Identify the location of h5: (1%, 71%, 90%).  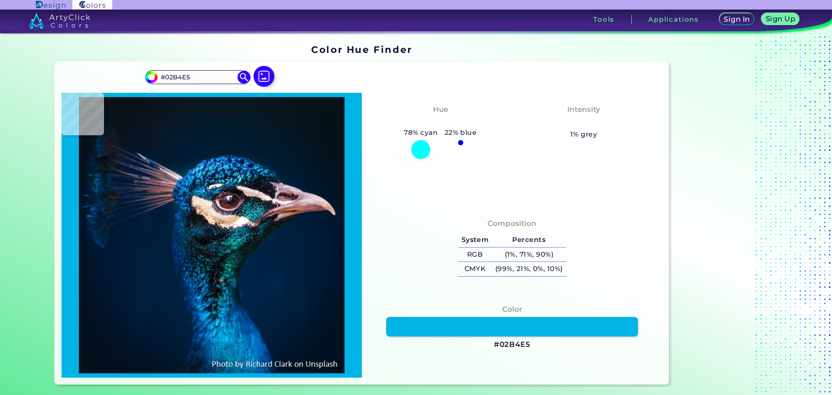
(528, 254).